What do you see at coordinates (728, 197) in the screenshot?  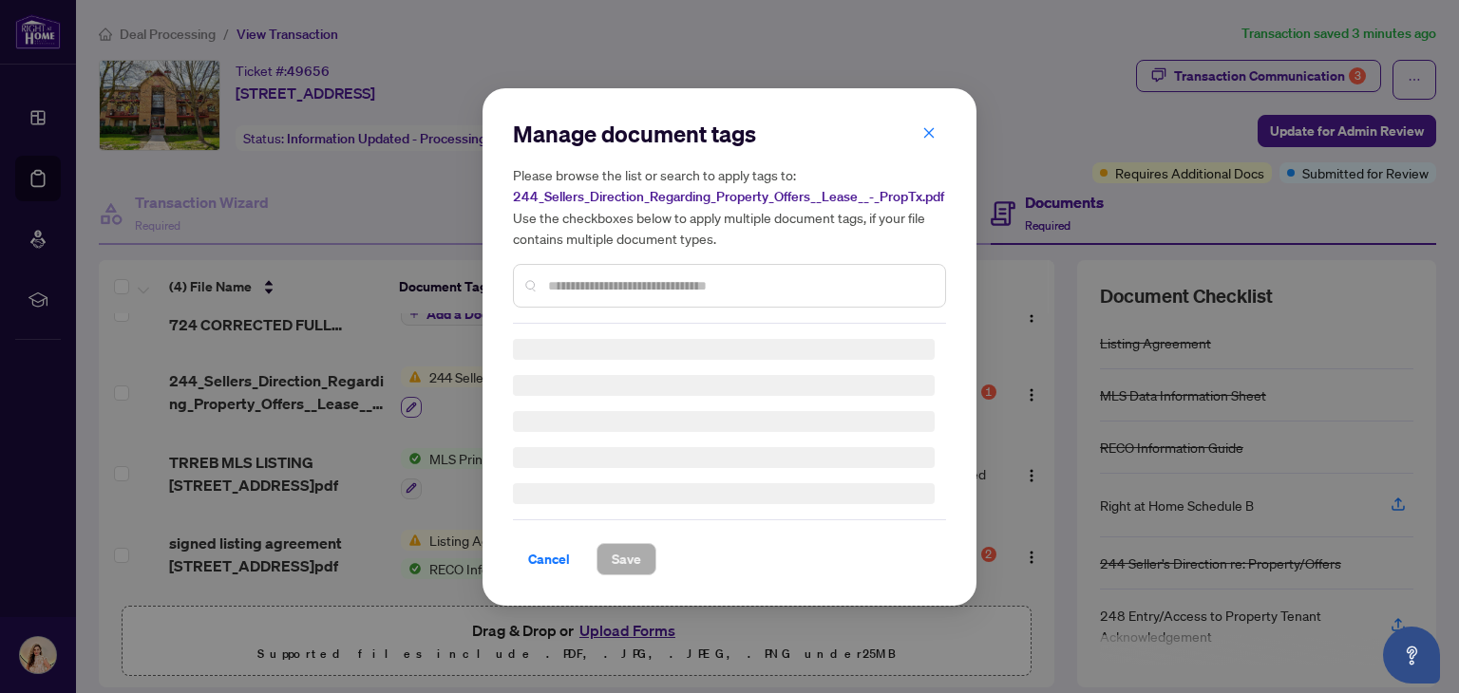 I see `span: 244_Sellers_Direction_Regarding_Property_Offers__Lease__-_PropTx.pdf` at bounding box center [728, 197].